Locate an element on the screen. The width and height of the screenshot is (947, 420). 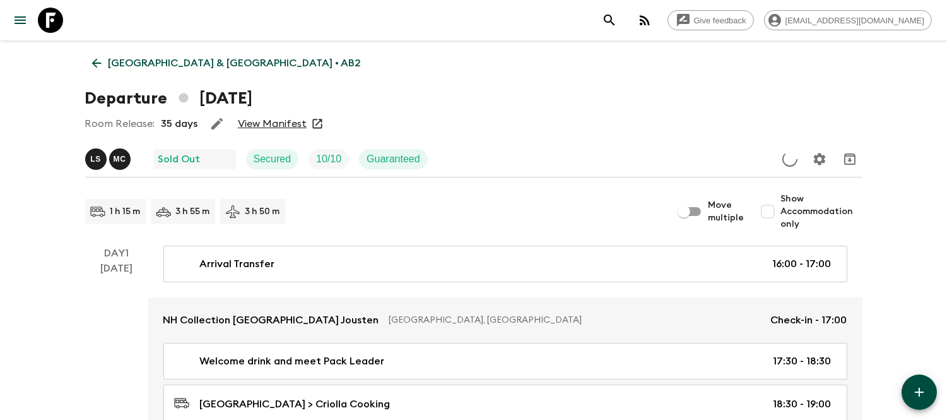
button: menu is located at coordinates (20, 20).